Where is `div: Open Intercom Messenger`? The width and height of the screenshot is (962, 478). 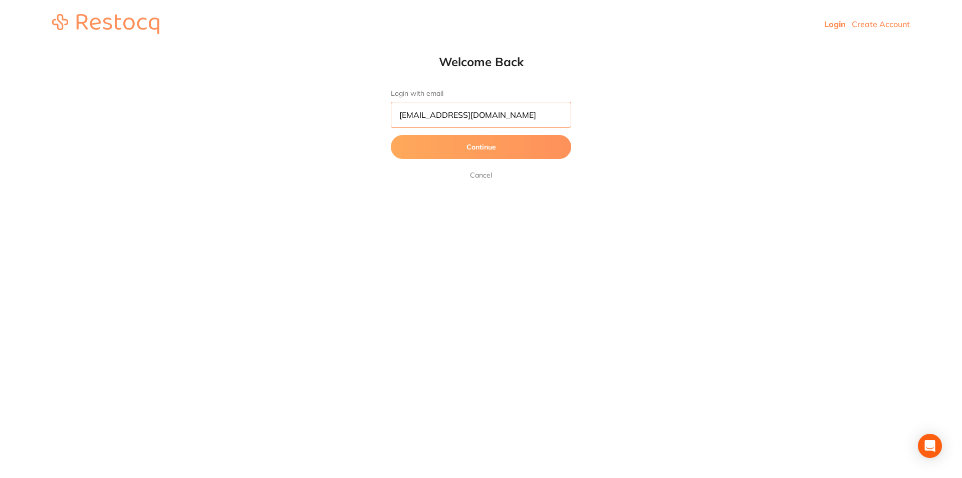 div: Open Intercom Messenger is located at coordinates (930, 446).